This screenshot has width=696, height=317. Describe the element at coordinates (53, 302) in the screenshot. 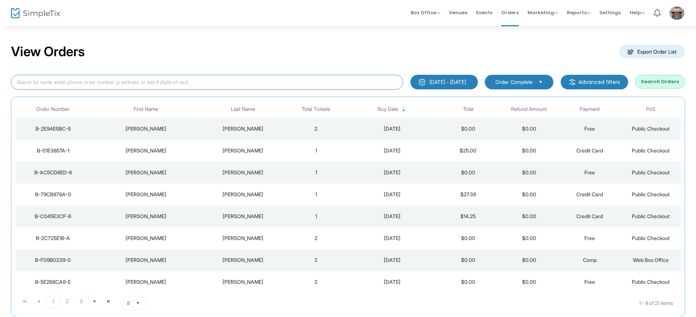

I see `span: Page 1` at that location.